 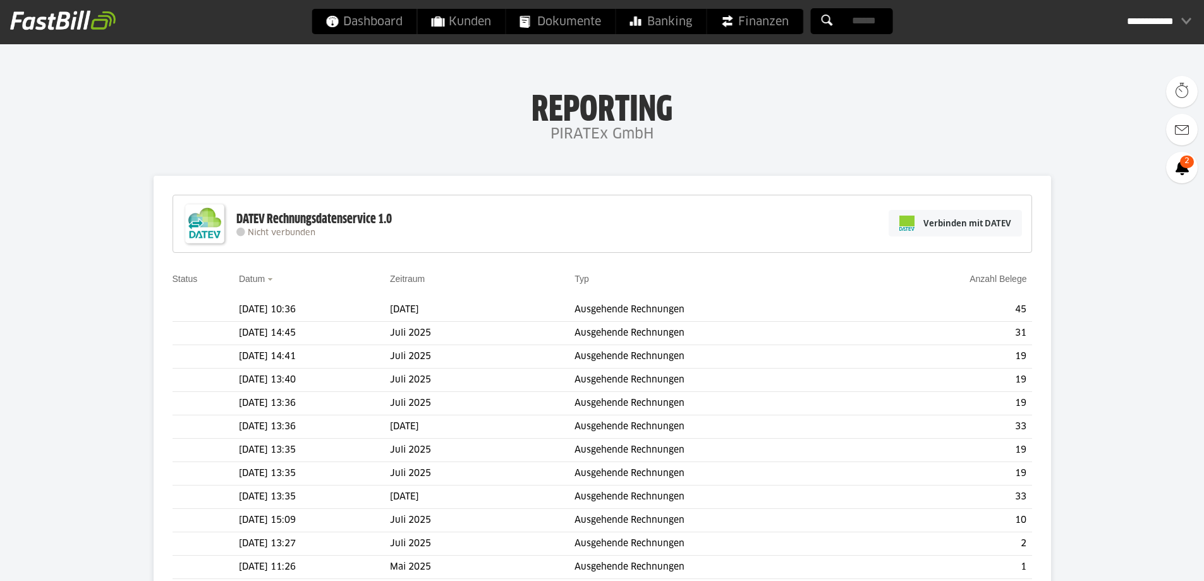 I want to click on a: Verbinden mit DATEV, so click(x=955, y=223).